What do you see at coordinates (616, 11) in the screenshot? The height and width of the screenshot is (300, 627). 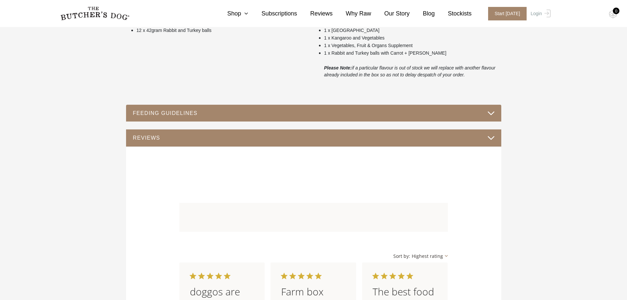 I see `div: 0` at bounding box center [616, 11].